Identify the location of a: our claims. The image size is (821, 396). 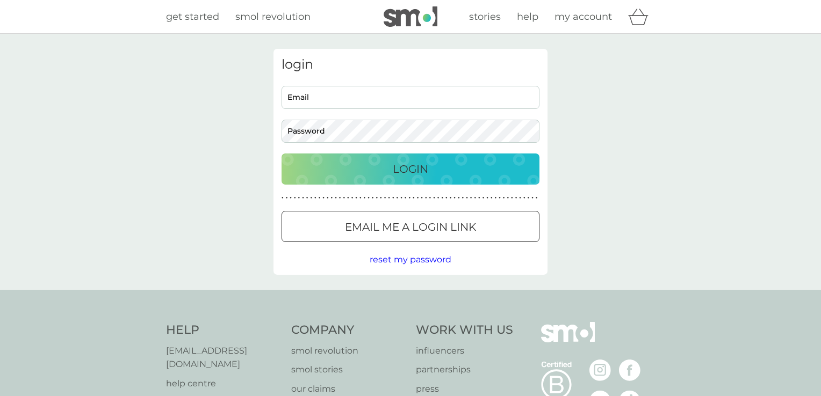
(348, 389).